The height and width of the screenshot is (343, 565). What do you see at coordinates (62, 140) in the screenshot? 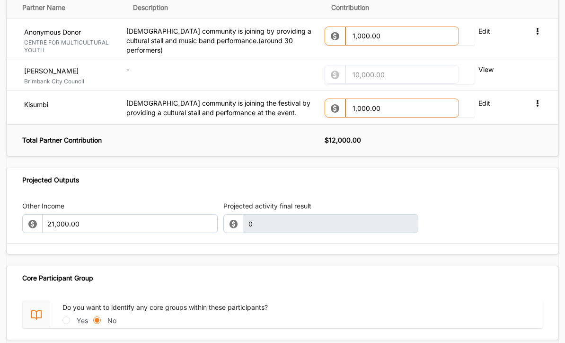
I see `b: Total Partner Contribution` at bounding box center [62, 140].